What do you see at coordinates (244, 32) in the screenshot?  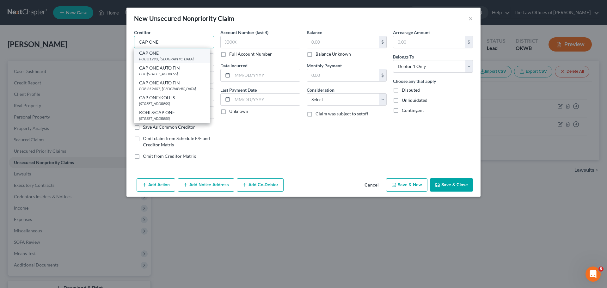 I see `label: Account Number (last 4)` at bounding box center [244, 32].